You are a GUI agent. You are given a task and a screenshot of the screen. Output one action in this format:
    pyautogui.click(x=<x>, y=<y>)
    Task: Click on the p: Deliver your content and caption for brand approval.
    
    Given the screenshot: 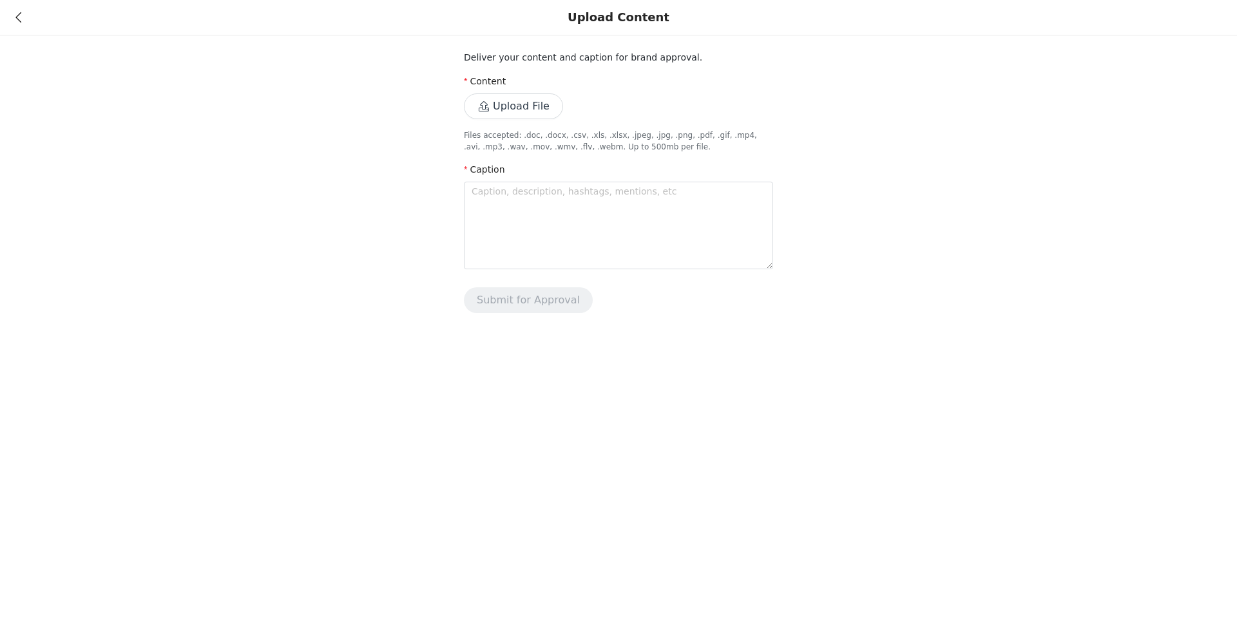 What is the action you would take?
    pyautogui.click(x=618, y=57)
    